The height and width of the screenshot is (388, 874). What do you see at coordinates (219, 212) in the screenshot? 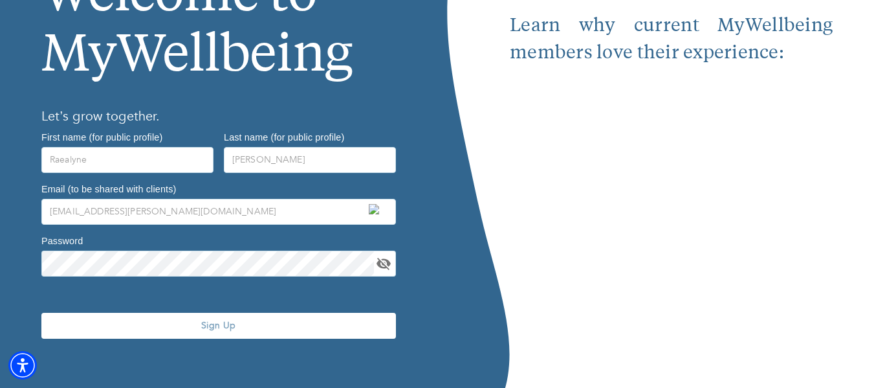
I see `input: Type your email address here` at bounding box center [219, 212].